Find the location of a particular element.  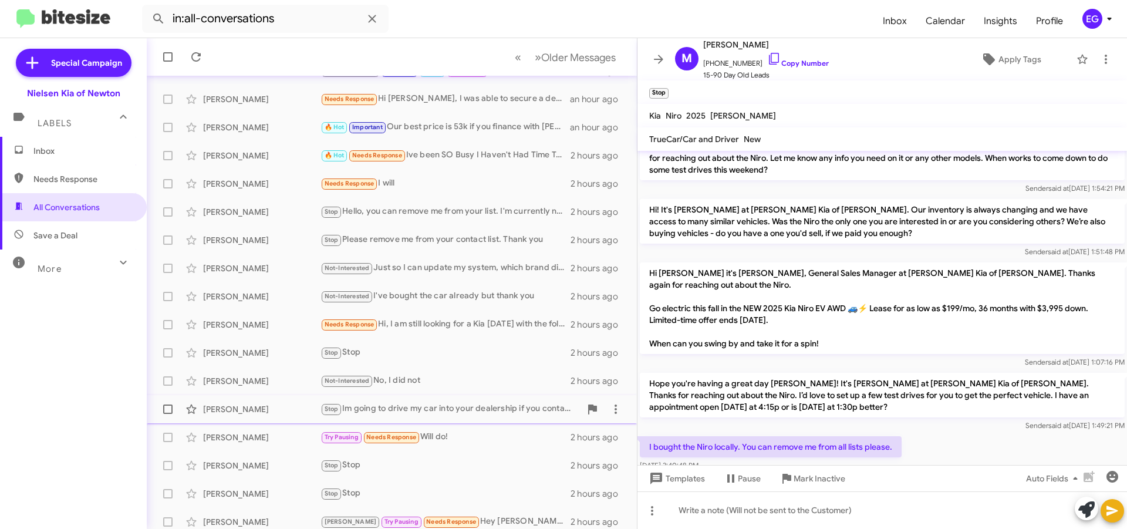

span: Kia is located at coordinates (655, 116).